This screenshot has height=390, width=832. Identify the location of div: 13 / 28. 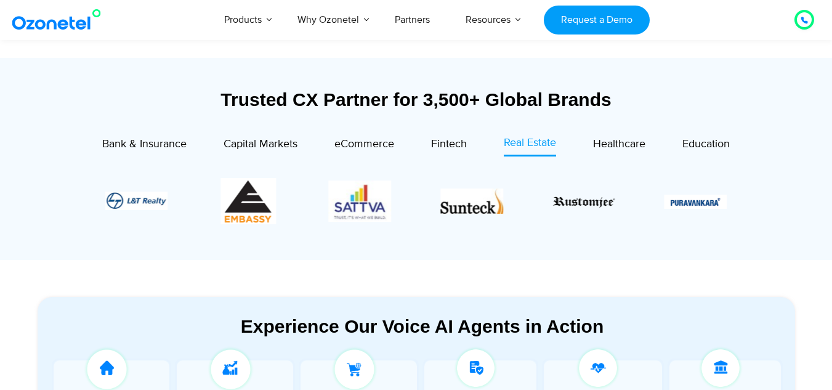
(696, 201).